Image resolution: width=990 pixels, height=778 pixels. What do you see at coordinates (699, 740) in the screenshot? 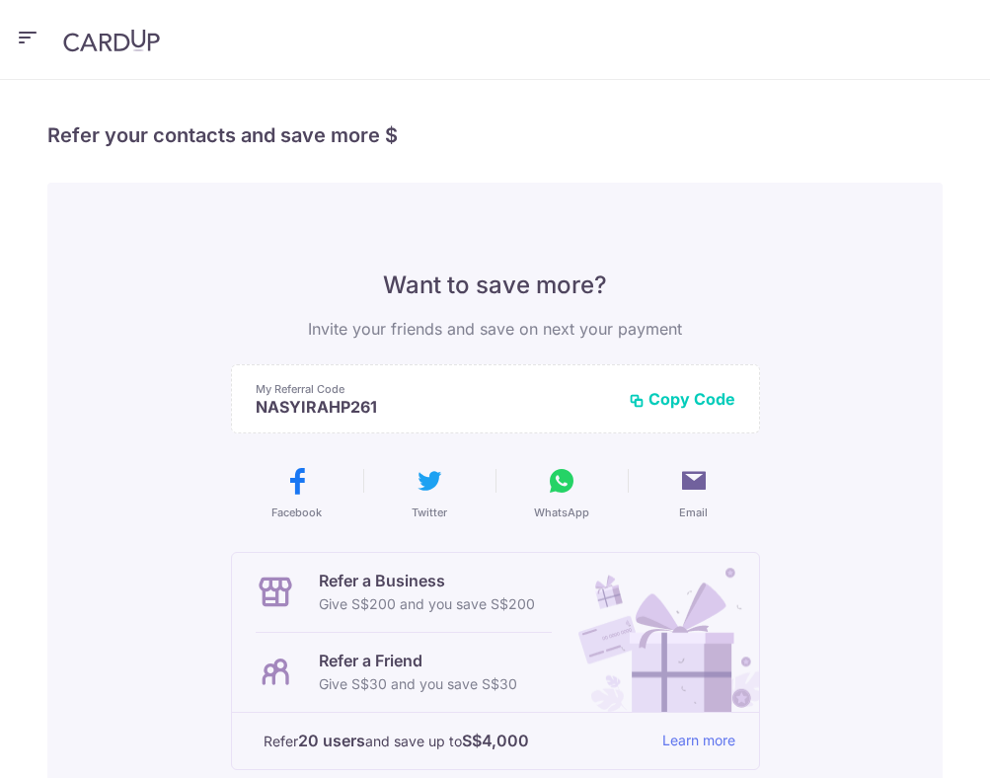
I see `a: Learn more` at bounding box center [699, 740].